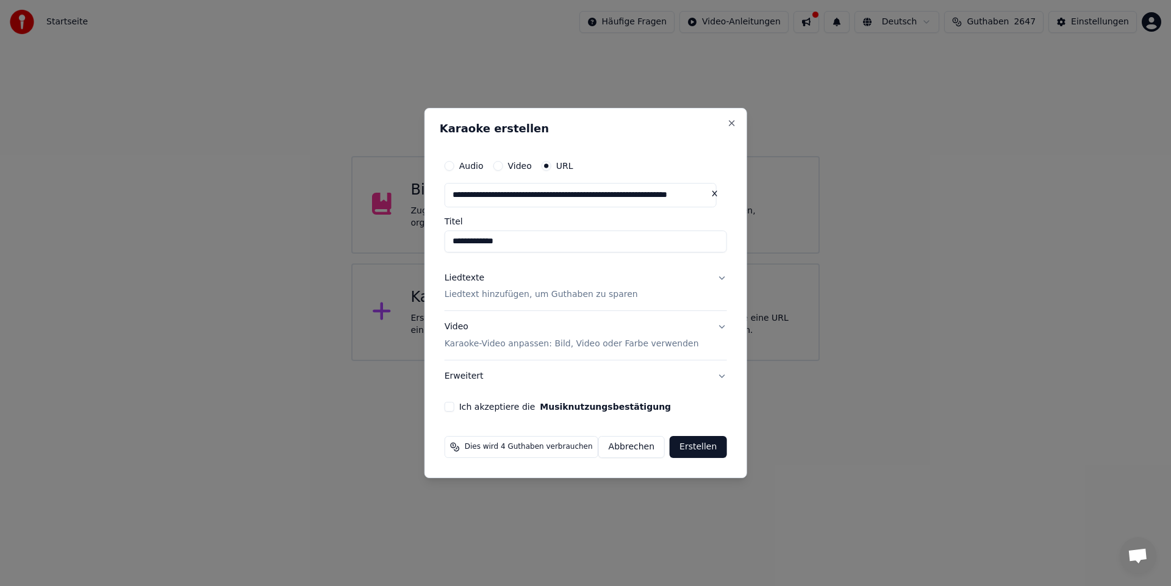 The image size is (1171, 586). What do you see at coordinates (586, 336) in the screenshot?
I see `button: VideoKaraoke-Video anpassen: Bild, Video oder Farbe verwenden` at bounding box center [586, 336].